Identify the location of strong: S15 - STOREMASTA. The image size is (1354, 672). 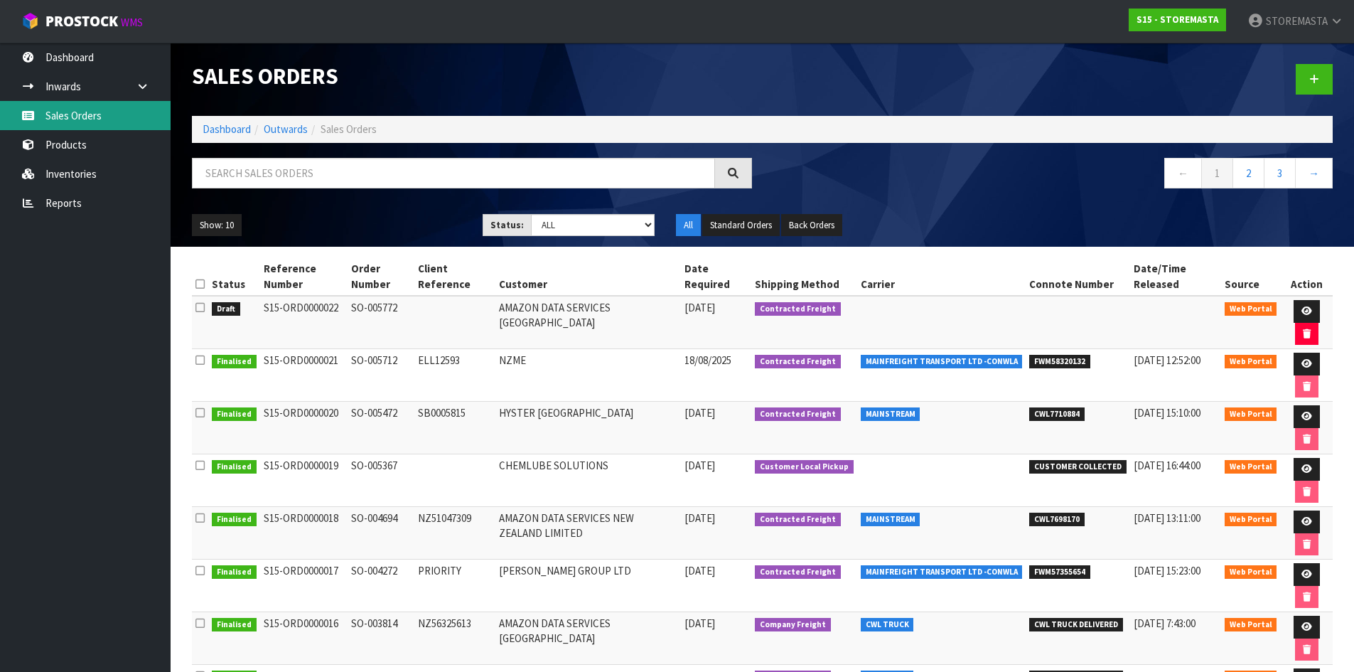
(1177, 19).